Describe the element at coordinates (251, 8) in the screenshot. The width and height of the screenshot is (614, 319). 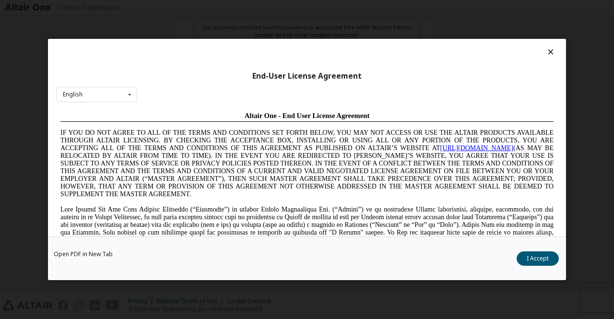
I see `span: Altair One - End User License Agreement` at that location.